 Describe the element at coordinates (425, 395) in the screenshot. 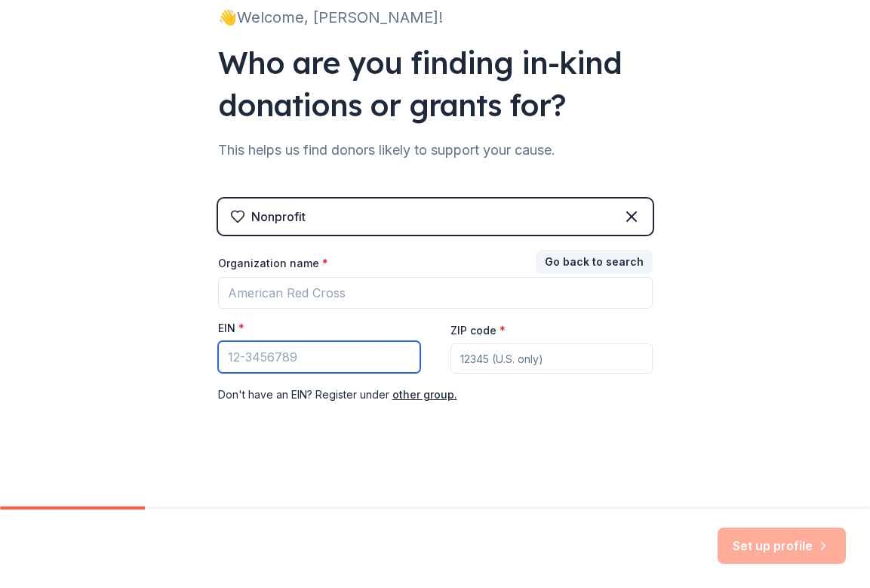

I see `button: other group.` at that location.